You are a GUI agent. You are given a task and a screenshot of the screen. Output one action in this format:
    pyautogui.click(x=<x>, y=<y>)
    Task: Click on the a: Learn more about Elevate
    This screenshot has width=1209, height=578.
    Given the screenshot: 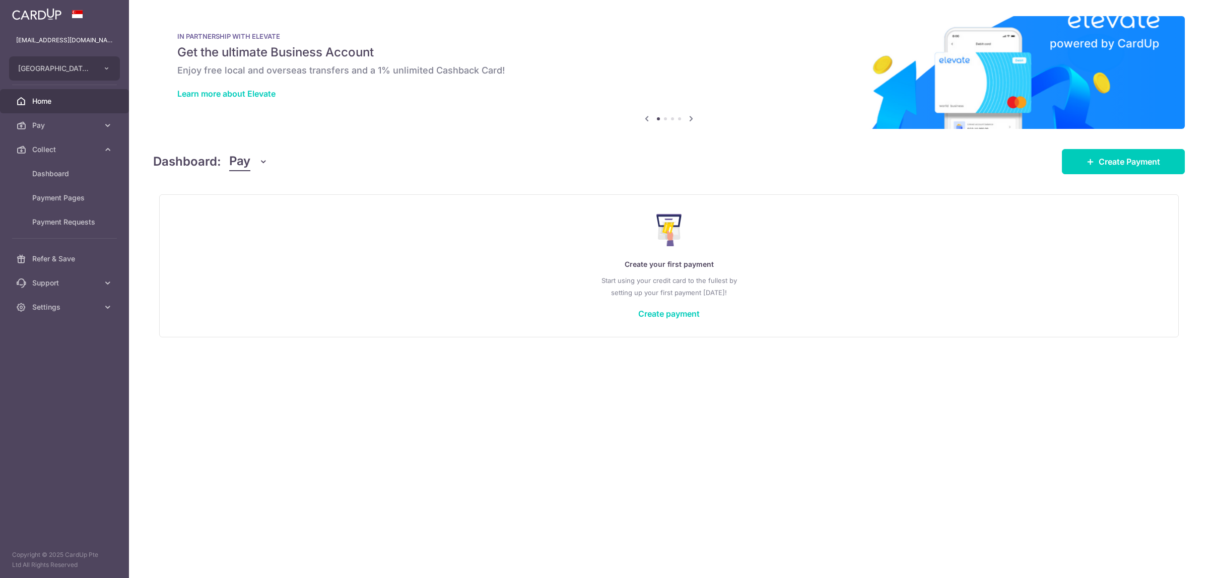 What is the action you would take?
    pyautogui.click(x=226, y=94)
    